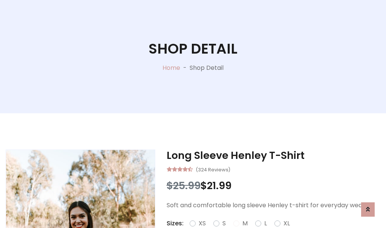 The width and height of the screenshot is (386, 228). What do you see at coordinates (202, 223) in the screenshot?
I see `label: XS` at bounding box center [202, 223].